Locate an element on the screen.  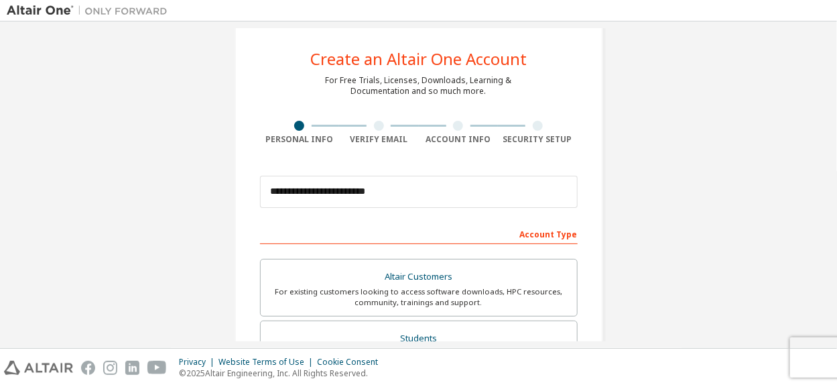
div: Website Terms of Use is located at coordinates (267, 362).